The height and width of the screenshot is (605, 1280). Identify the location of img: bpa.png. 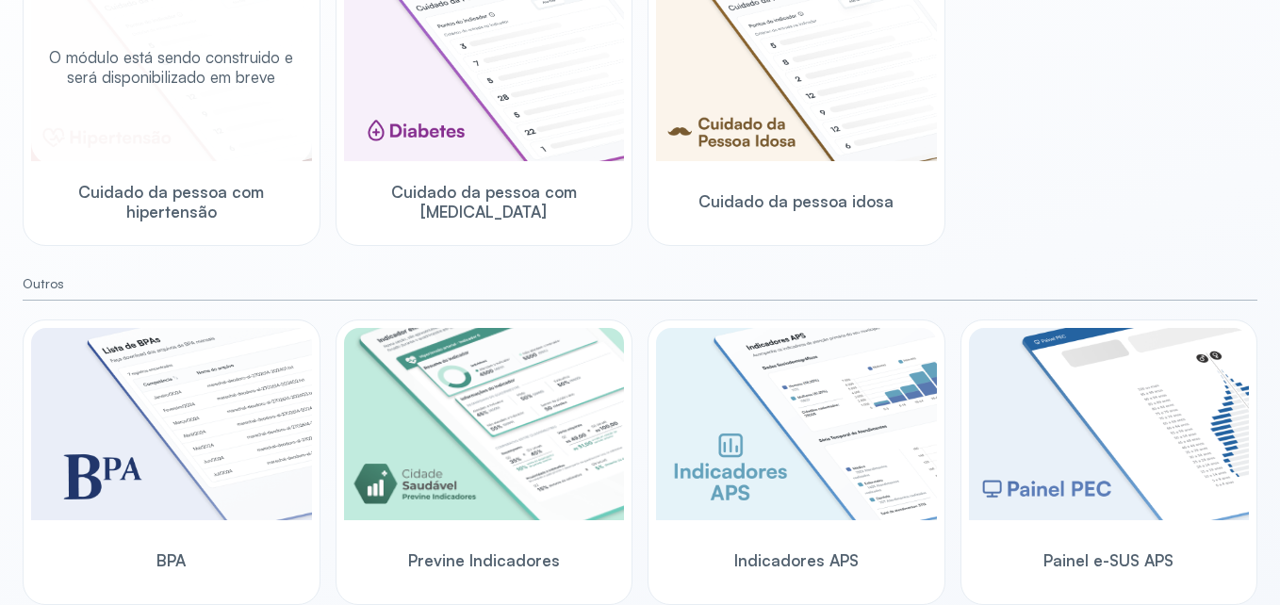
(172, 424).